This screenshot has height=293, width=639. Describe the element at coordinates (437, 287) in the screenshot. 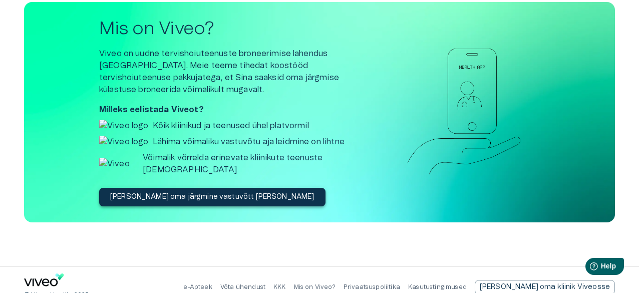

I see `a: Kasutustingimused` at that location.